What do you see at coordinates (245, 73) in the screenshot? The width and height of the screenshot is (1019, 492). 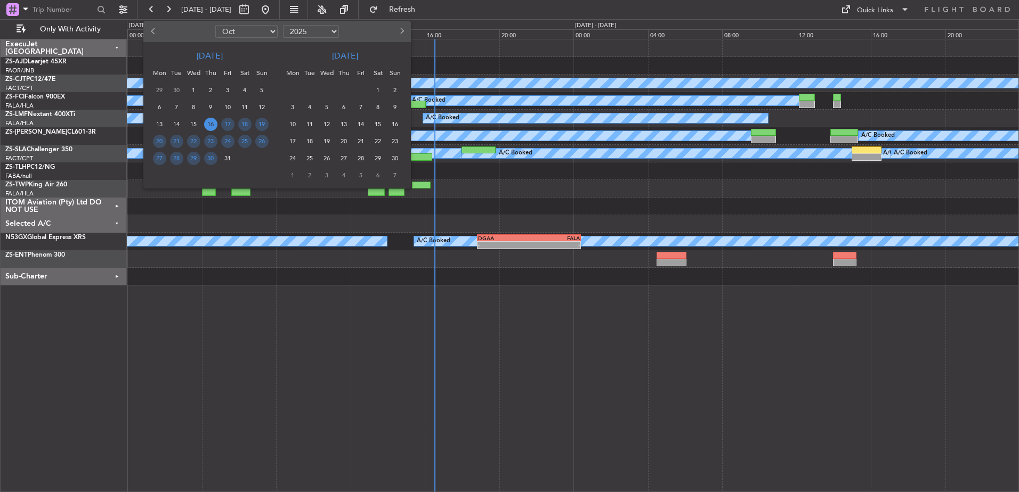 I see `div: Sat` at bounding box center [245, 73].